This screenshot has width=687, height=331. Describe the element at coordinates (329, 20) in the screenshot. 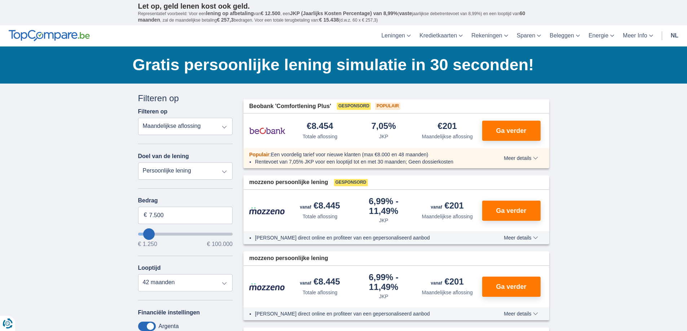

I see `span: € 15.438` at that location.